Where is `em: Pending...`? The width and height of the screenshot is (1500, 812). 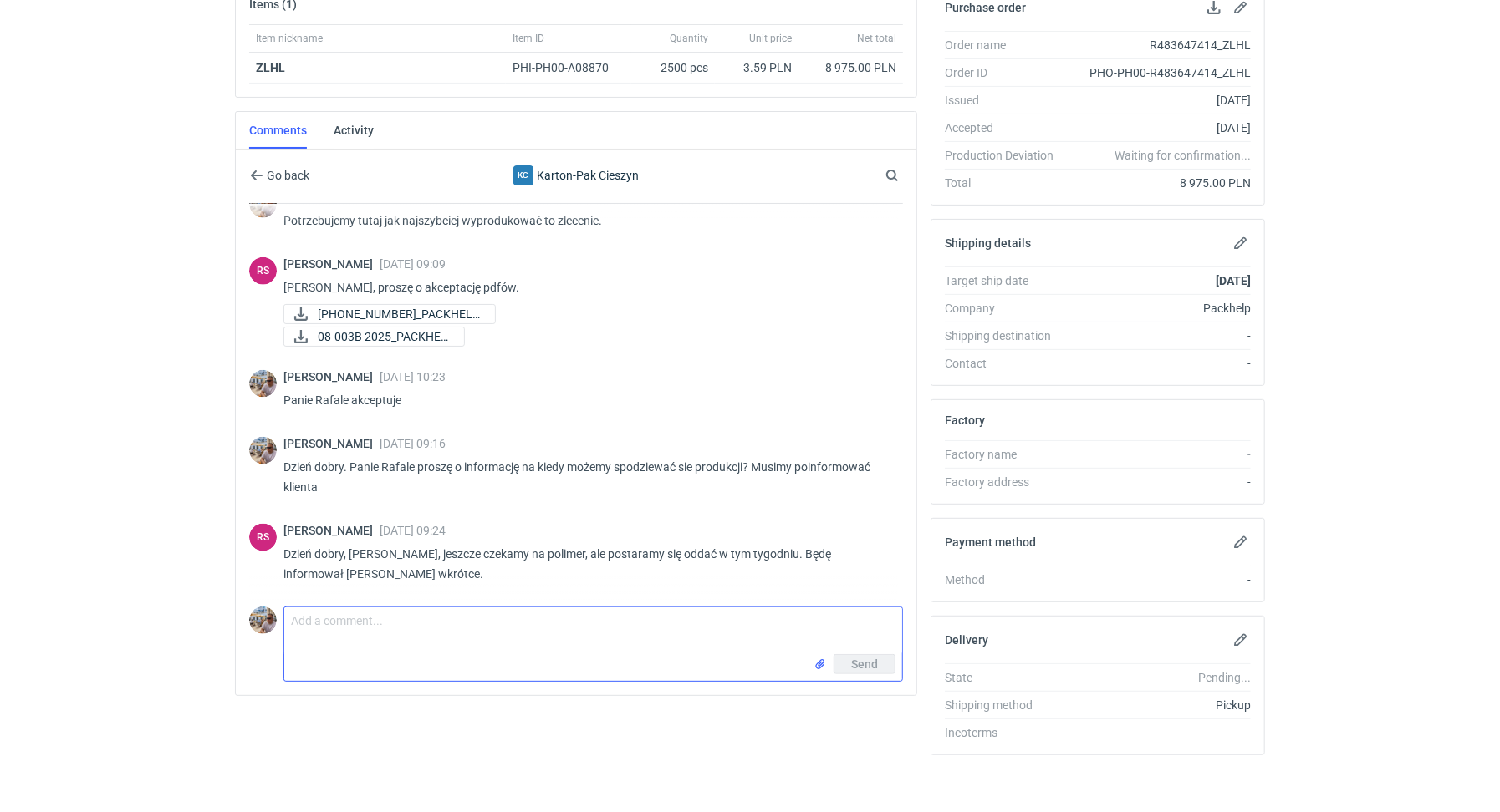 em: Pending... is located at coordinates (1223, 678).